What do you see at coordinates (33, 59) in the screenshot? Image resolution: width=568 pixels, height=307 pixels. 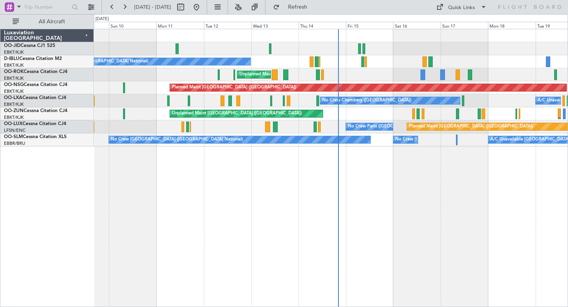 I see `a: D-IBLUCessna Citation M2` at bounding box center [33, 59].